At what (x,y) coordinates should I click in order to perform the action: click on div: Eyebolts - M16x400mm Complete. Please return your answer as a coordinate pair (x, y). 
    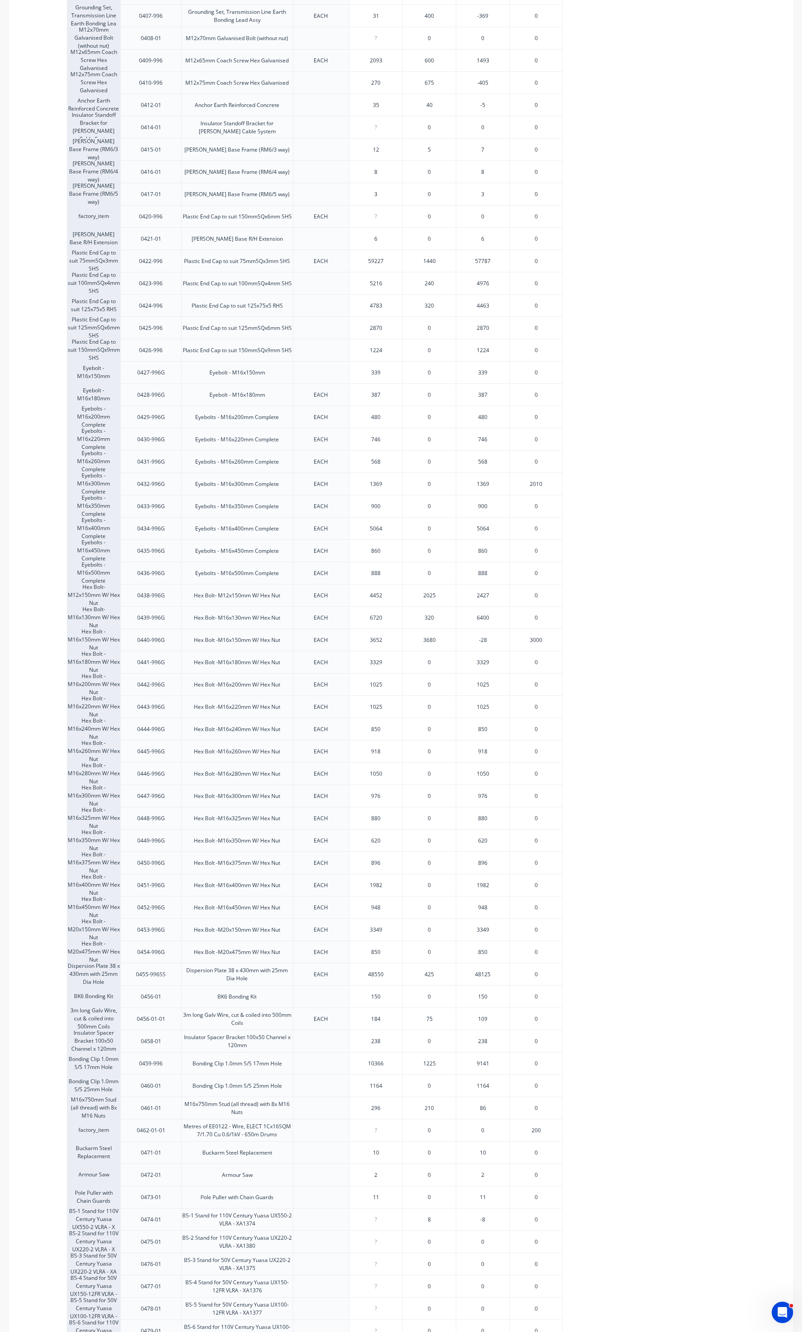
    Looking at the image, I should click on (237, 528).